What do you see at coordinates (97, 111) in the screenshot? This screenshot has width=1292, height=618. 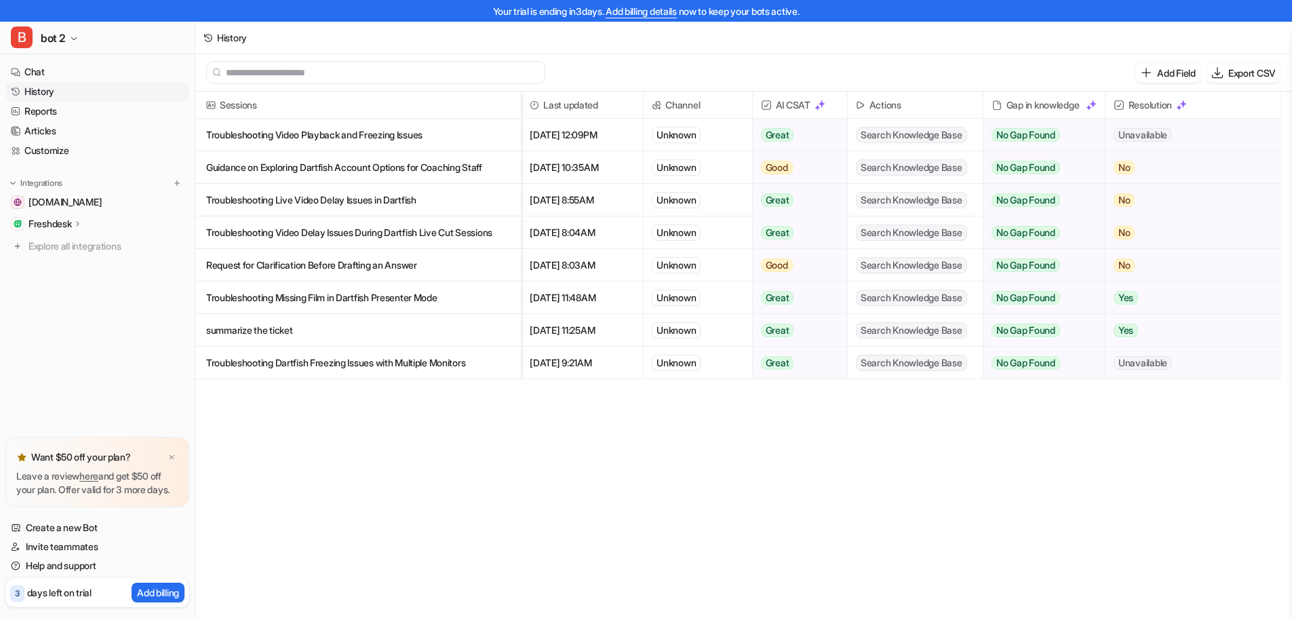 I see `a: Reports` at bounding box center [97, 111].